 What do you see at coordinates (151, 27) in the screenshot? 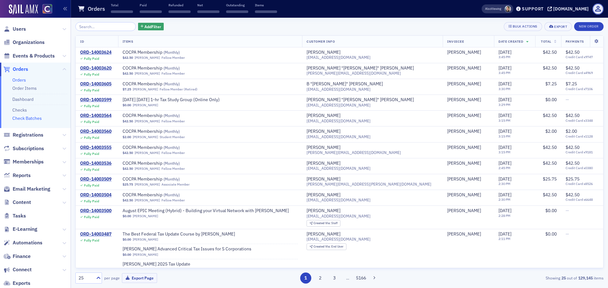
I see `button: AddFilter` at bounding box center [151, 27].